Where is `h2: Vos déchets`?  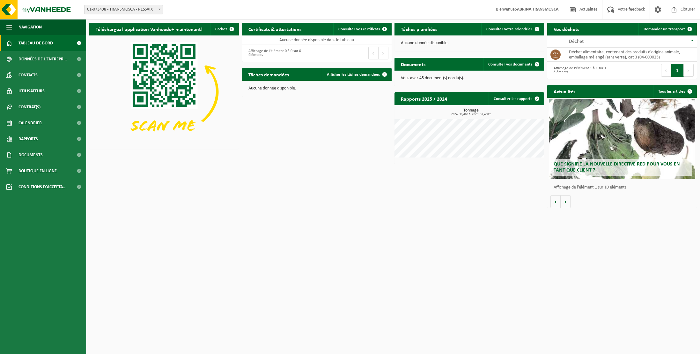 h2: Vos déchets is located at coordinates (567, 29).